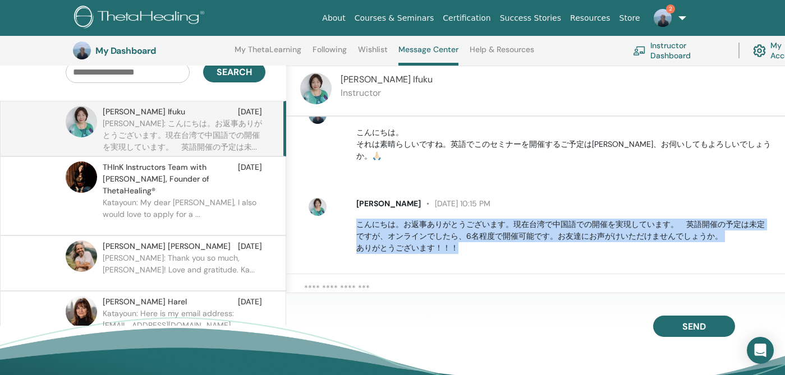  Describe the element at coordinates (394, 18) in the screenshot. I see `a: Courses & Seminars` at that location.